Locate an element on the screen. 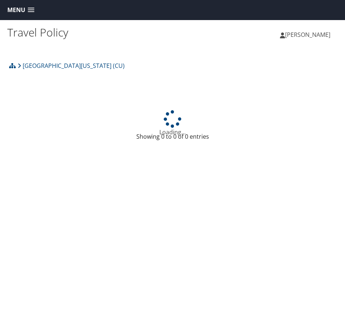  h1: Travel Policy is located at coordinates (90, 33).